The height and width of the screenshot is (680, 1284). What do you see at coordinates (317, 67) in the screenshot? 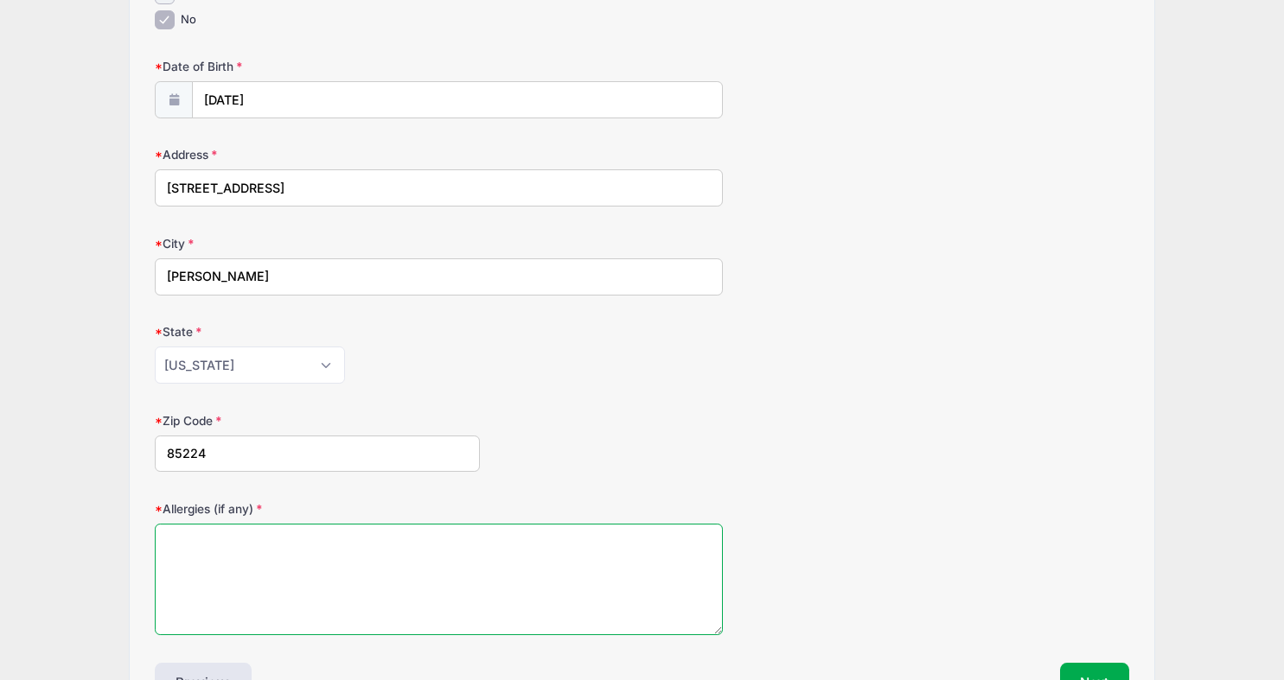
I see `label: Date of Birth` at bounding box center [317, 67].